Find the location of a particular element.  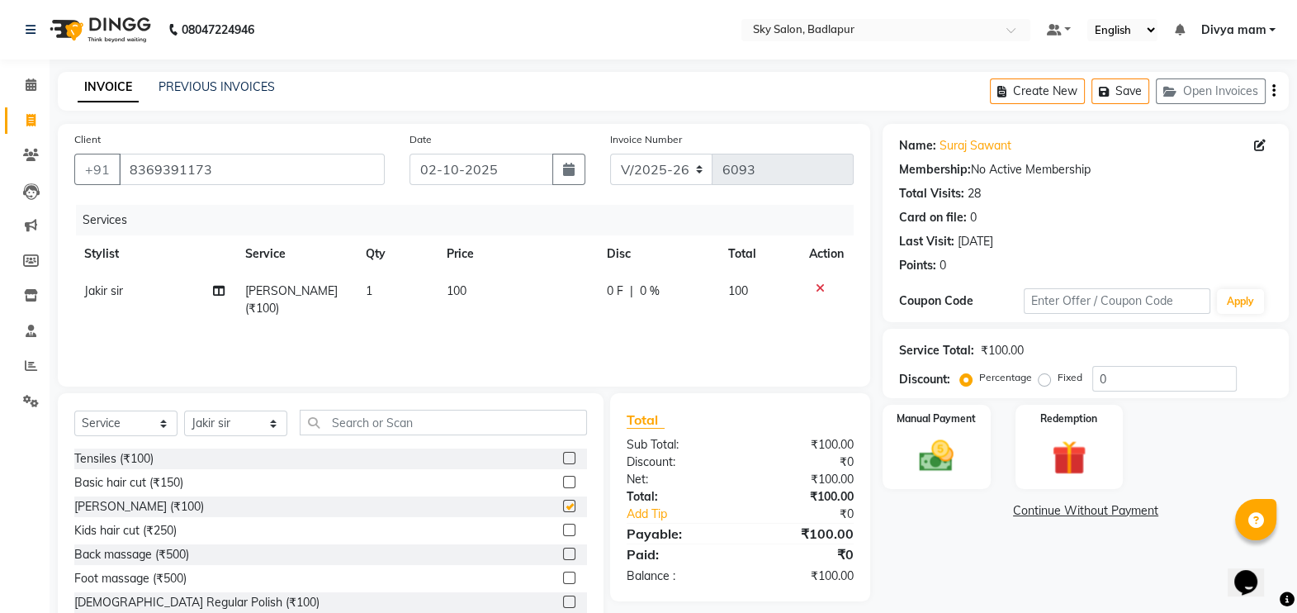

button: +91 is located at coordinates (97, 169).